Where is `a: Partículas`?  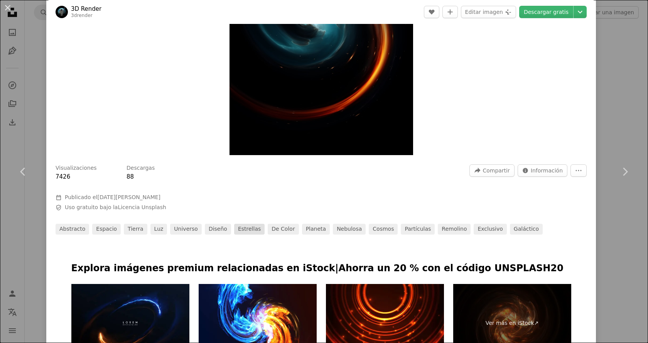 a: Partículas is located at coordinates (418, 229).